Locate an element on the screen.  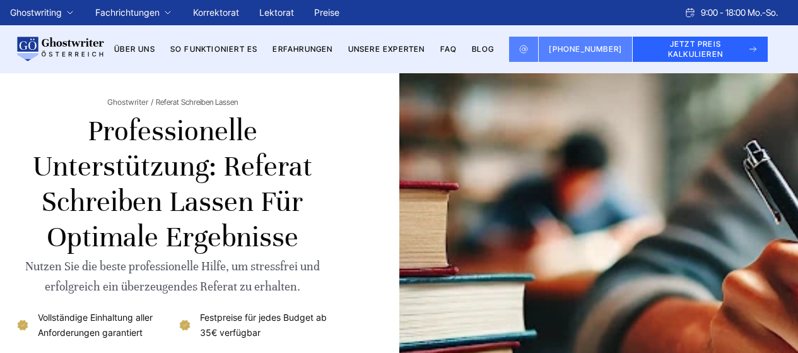
a: FAQ is located at coordinates (448, 49).